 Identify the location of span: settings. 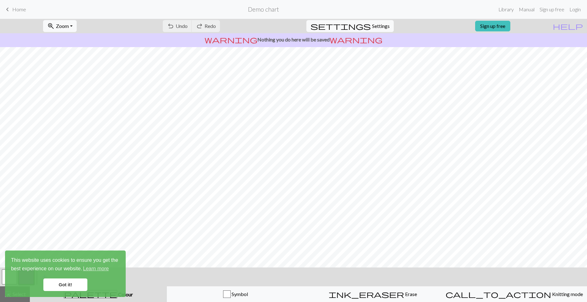
(341, 26).